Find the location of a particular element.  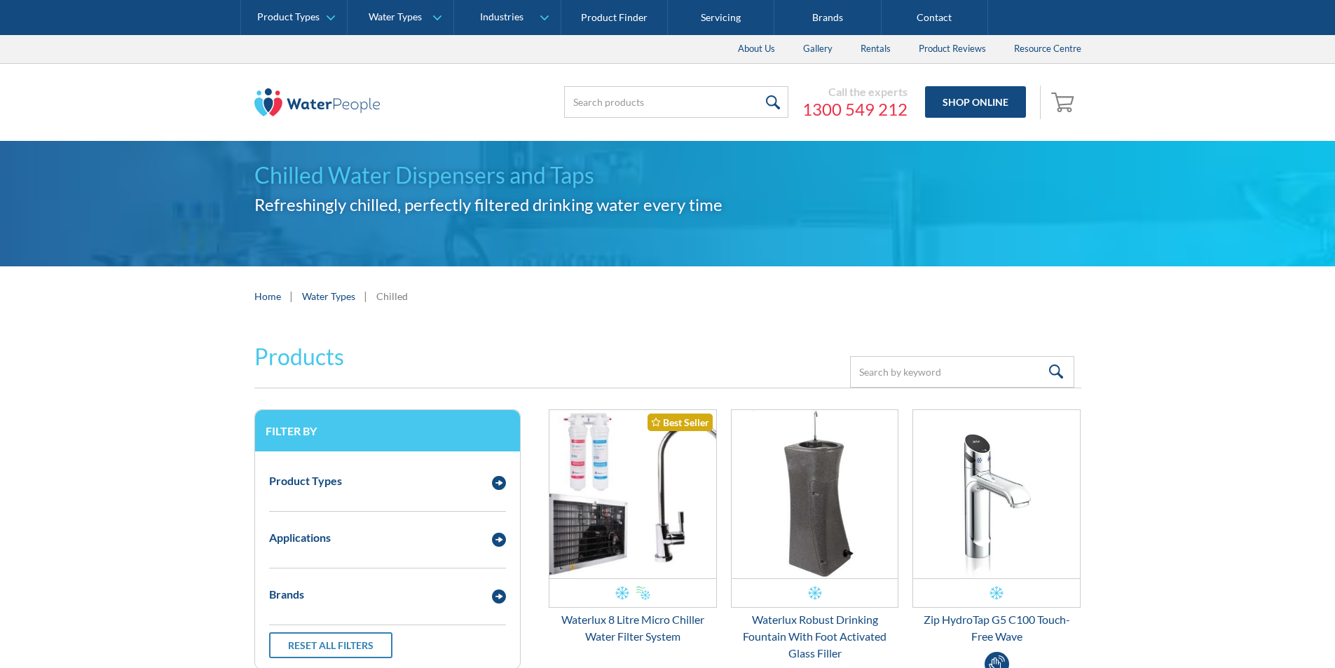

a: Gallery is located at coordinates (818, 49).